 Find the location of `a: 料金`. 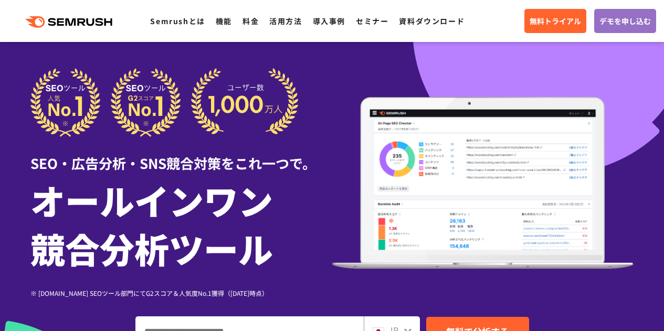

a: 料金 is located at coordinates (250, 21).